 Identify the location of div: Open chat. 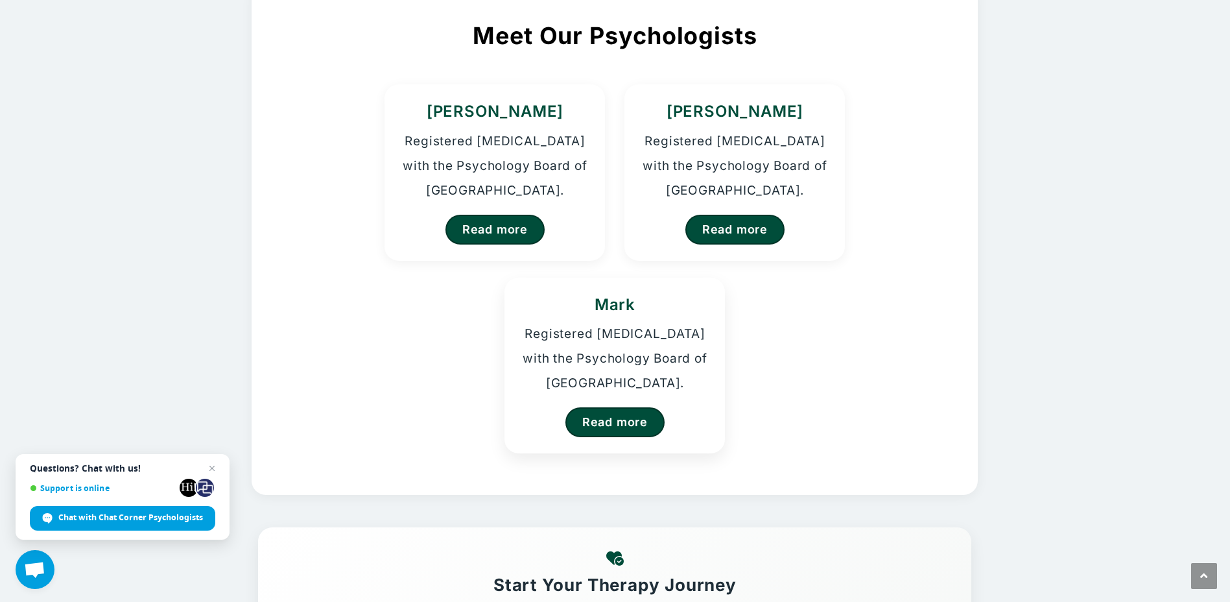
(35, 569).